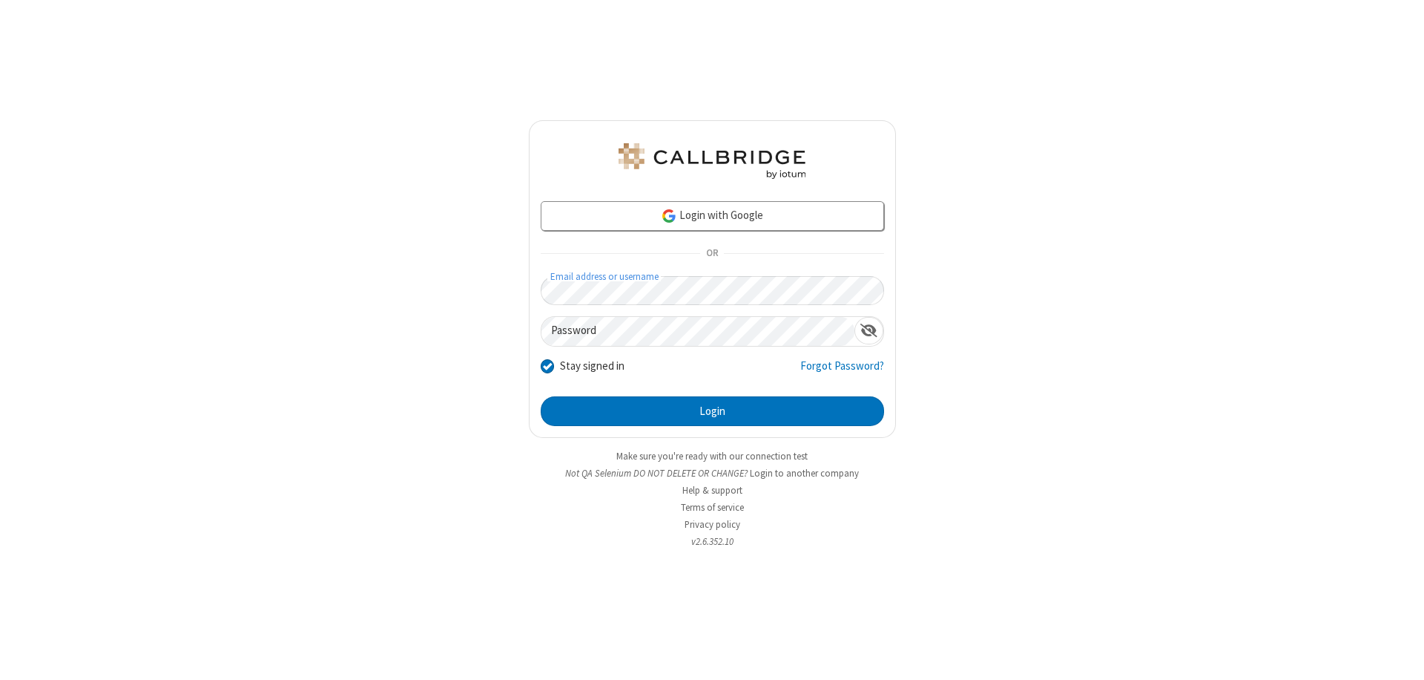 Image resolution: width=1424 pixels, height=680 pixels. What do you see at coordinates (804, 473) in the screenshot?
I see `button: Login to another company` at bounding box center [804, 473].